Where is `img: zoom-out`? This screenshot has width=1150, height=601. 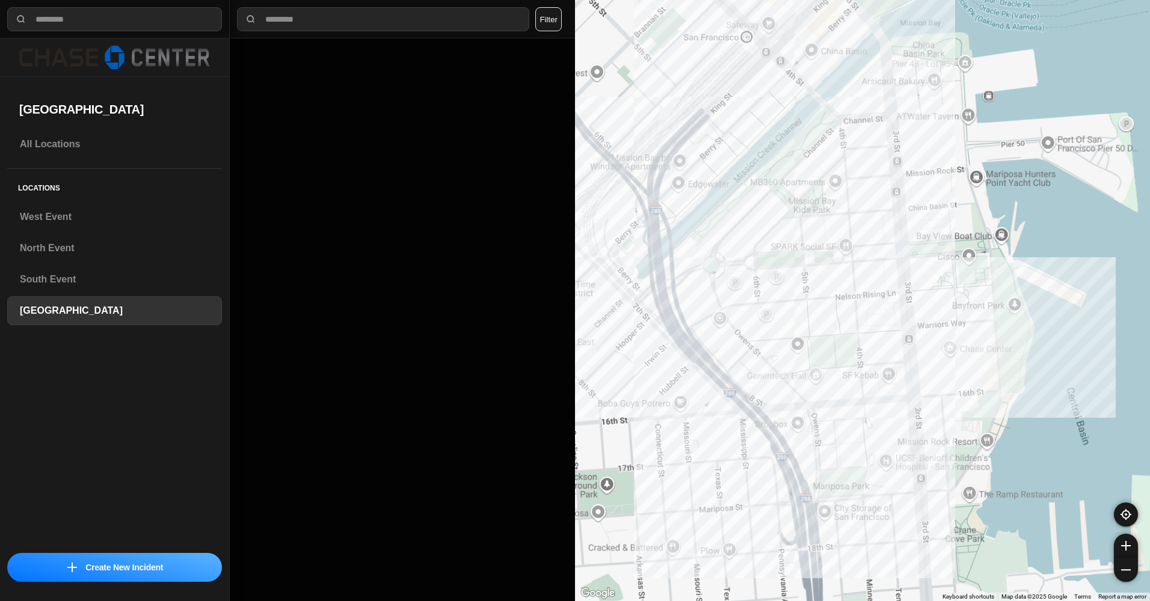 img: zoom-out is located at coordinates (1126, 570).